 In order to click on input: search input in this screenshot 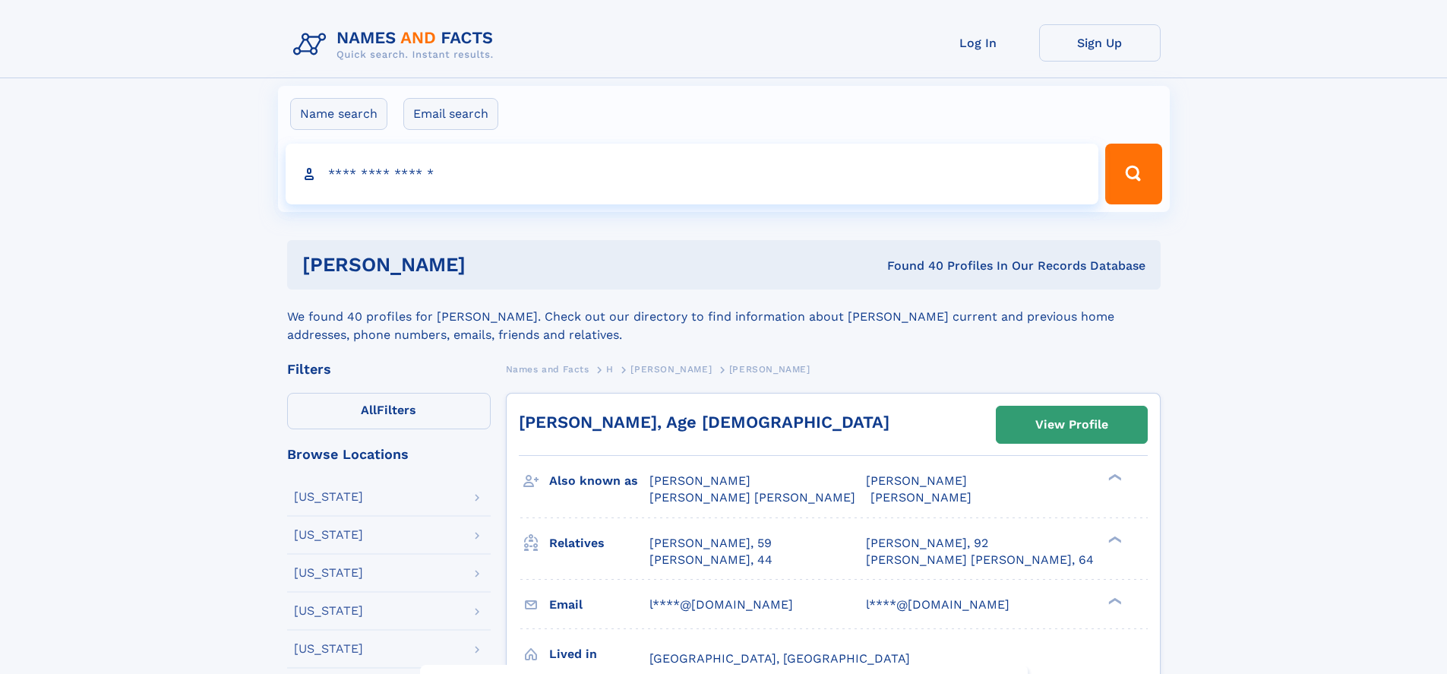, I will do `click(692, 174)`.